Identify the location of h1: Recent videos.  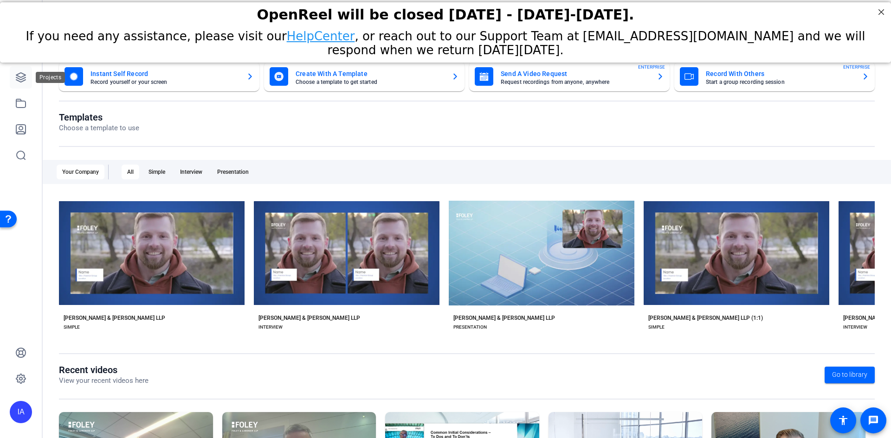
(103, 370).